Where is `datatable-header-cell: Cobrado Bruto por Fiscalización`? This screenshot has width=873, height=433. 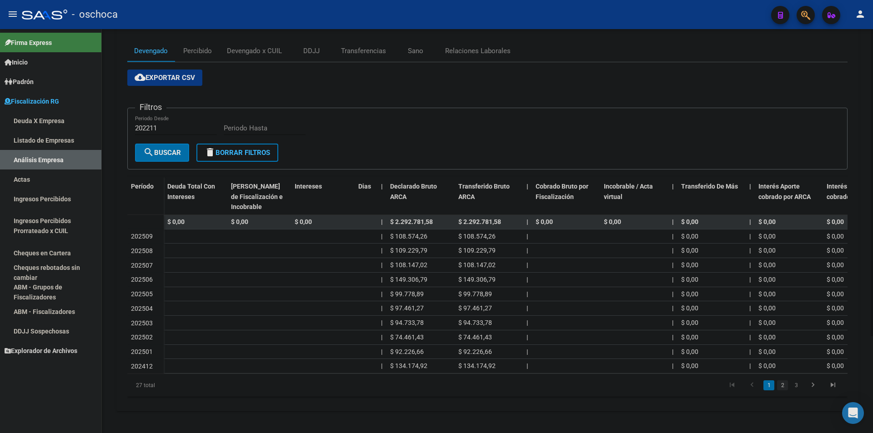 datatable-header-cell: Cobrado Bruto por Fiscalización is located at coordinates (566, 197).